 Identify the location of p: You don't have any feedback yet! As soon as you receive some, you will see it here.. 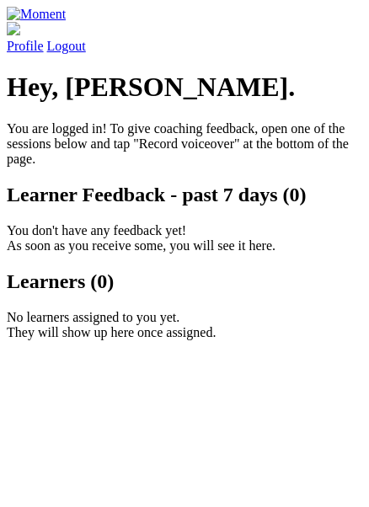
(184, 238).